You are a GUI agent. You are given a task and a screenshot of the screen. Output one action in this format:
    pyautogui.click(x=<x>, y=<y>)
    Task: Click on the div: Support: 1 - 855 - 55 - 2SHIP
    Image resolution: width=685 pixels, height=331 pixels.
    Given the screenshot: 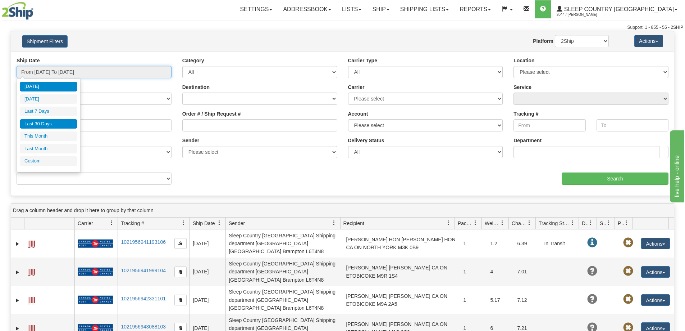 What is the action you would take?
    pyautogui.click(x=342, y=27)
    